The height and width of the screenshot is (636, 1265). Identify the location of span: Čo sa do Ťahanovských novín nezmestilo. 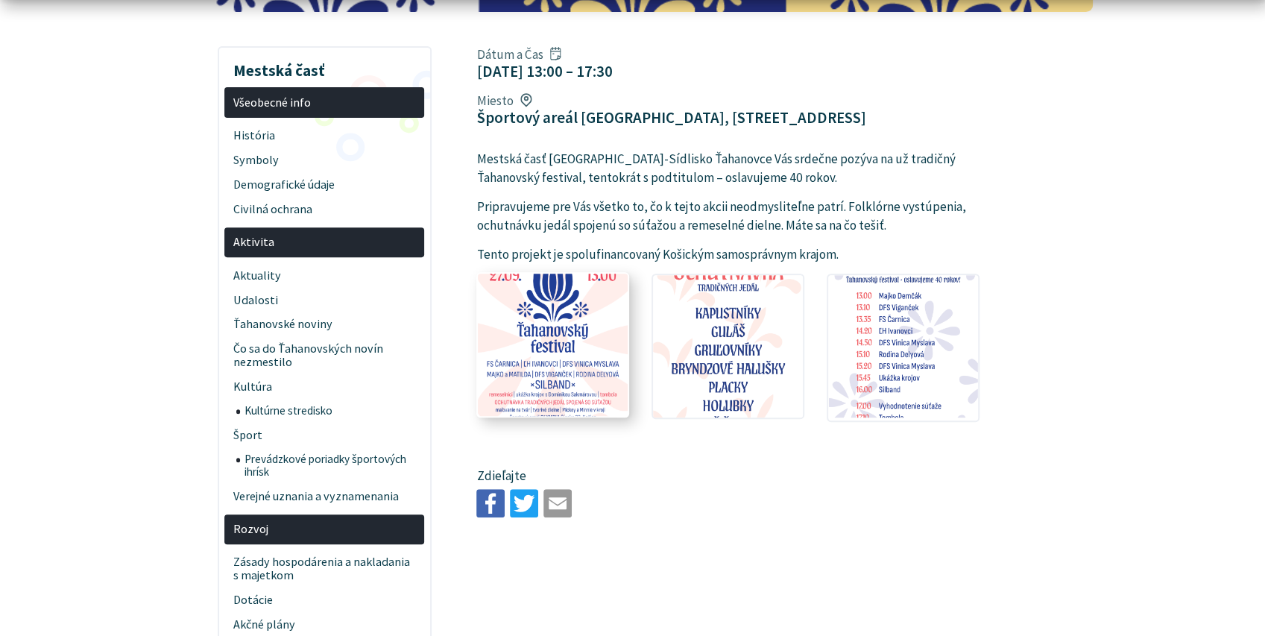
(324, 355).